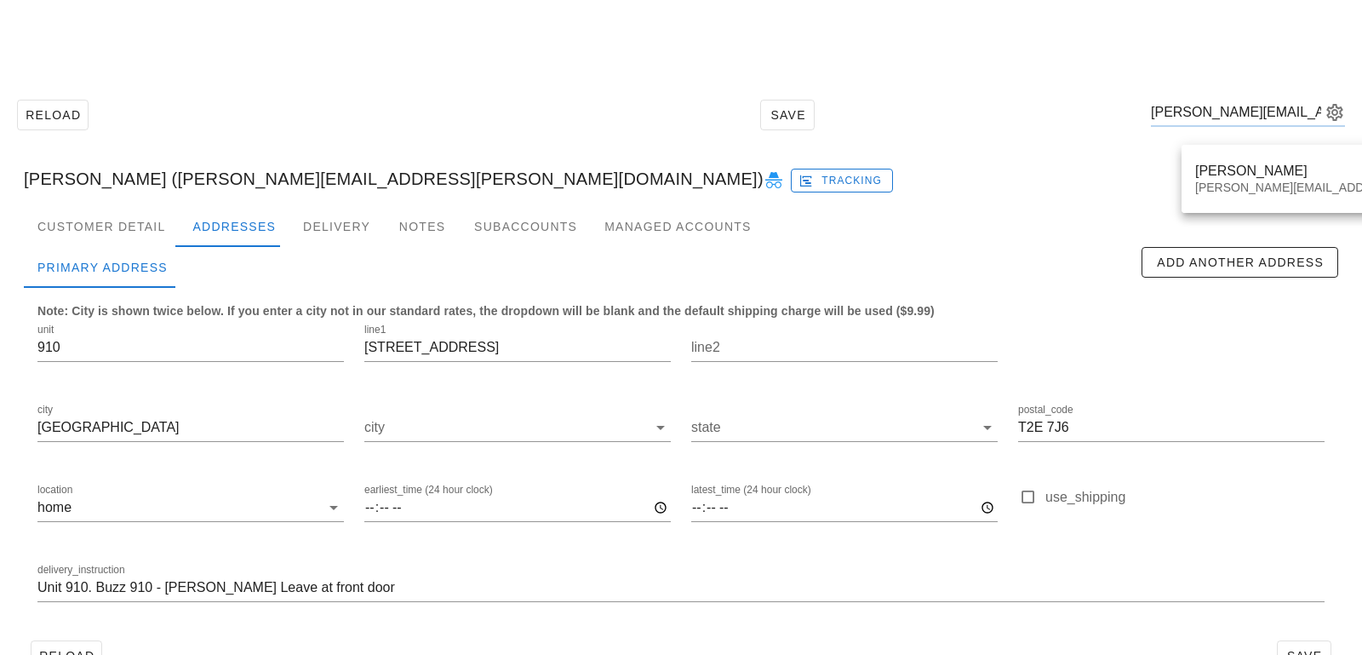 This screenshot has height=655, width=1362. Describe the element at coordinates (525, 226) in the screenshot. I see `div: Subaccounts` at that location.